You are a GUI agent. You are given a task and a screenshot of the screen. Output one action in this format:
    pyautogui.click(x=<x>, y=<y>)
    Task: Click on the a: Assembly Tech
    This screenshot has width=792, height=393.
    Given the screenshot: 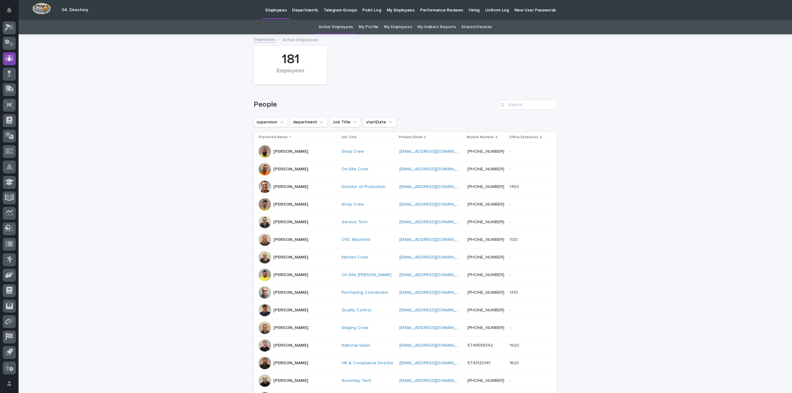 What is the action you would take?
    pyautogui.click(x=356, y=381)
    